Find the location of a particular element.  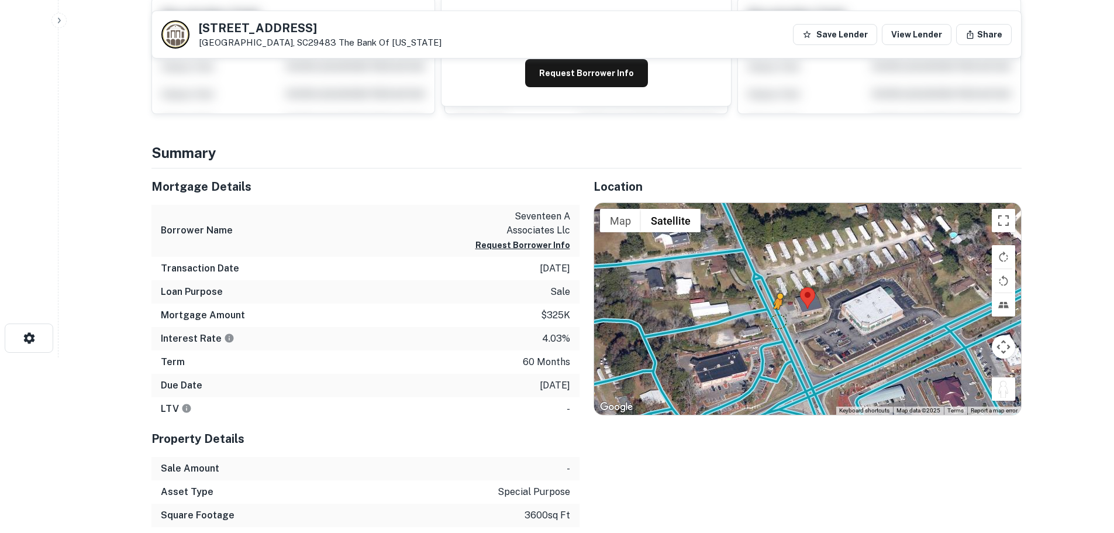

img: Google is located at coordinates (617, 407).